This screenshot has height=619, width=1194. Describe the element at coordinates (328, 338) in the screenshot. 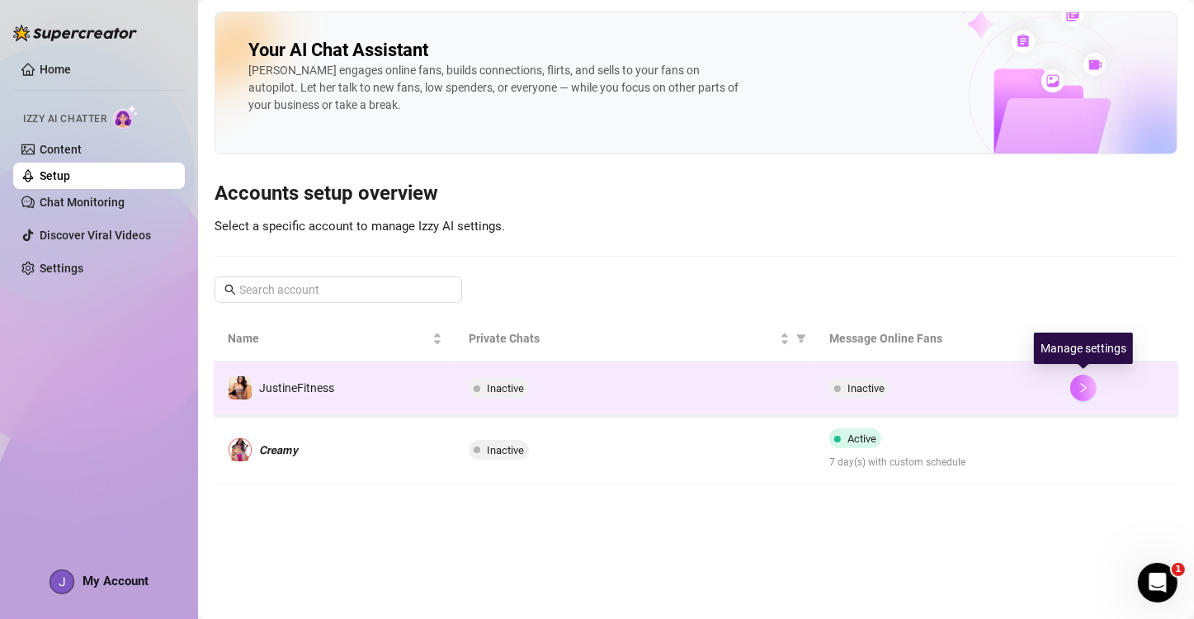

I see `span: Name` at that location.